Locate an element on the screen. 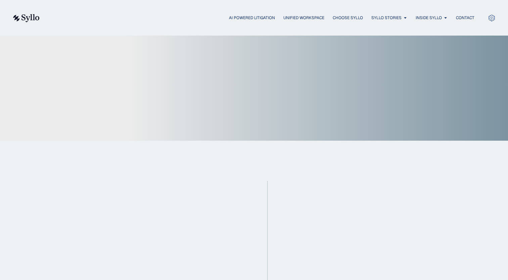 This screenshot has height=280, width=508. a: Inside Syllo is located at coordinates (429, 18).